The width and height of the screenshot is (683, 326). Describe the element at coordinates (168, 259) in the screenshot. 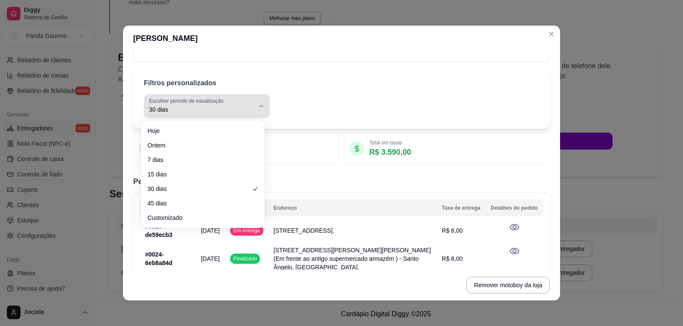

I see `p: # 0024-6eb8a84d` at that location.